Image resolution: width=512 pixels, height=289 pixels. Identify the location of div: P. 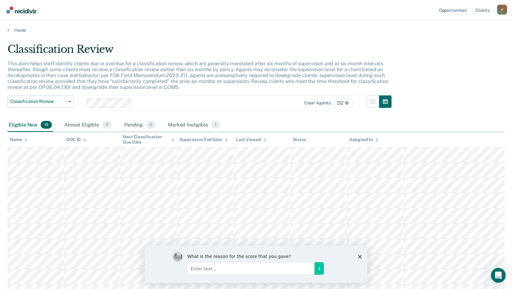
(502, 10).